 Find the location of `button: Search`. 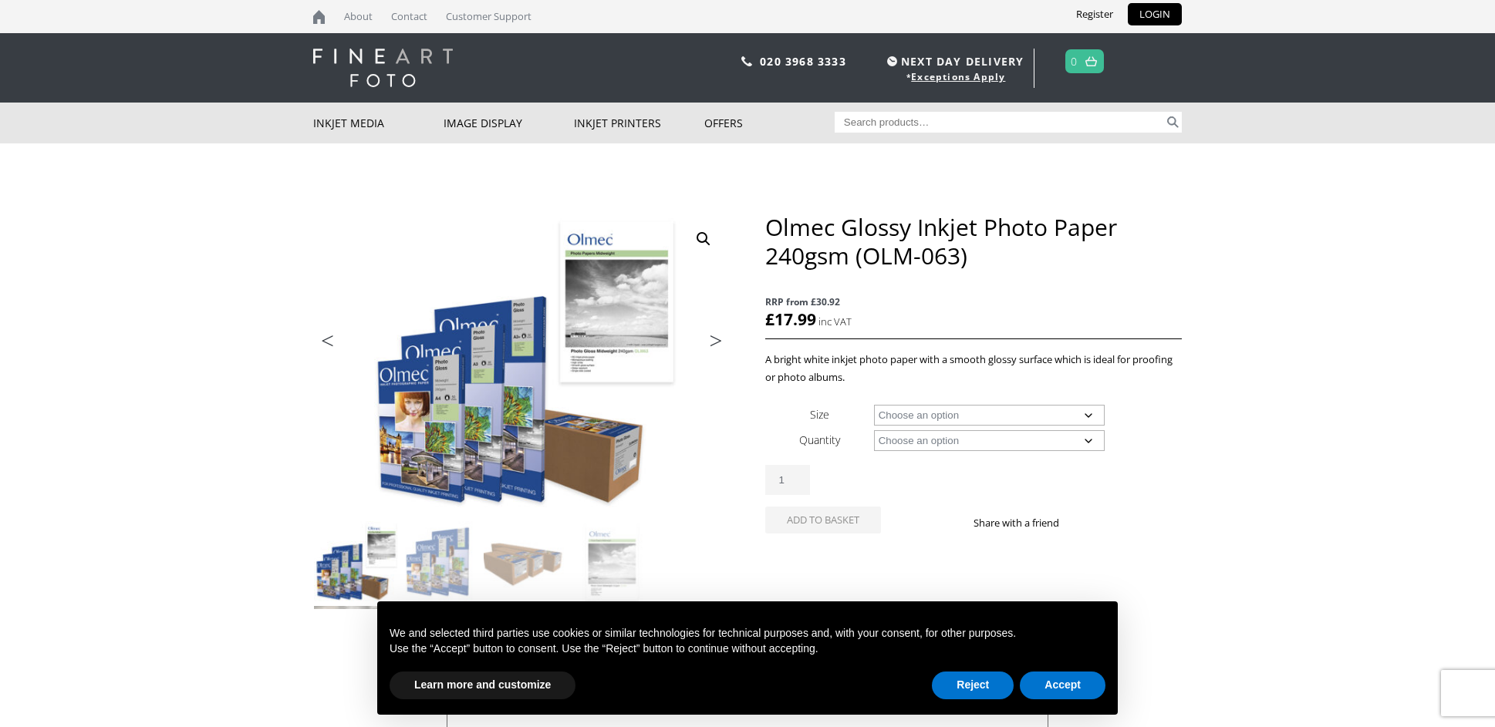

button: Search is located at coordinates (1172, 122).